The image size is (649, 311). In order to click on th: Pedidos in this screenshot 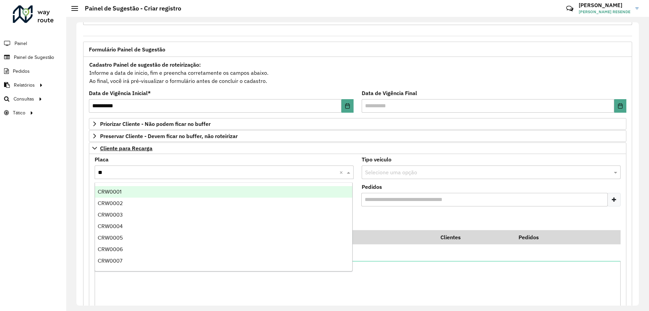, I will do `click(553, 237)`.